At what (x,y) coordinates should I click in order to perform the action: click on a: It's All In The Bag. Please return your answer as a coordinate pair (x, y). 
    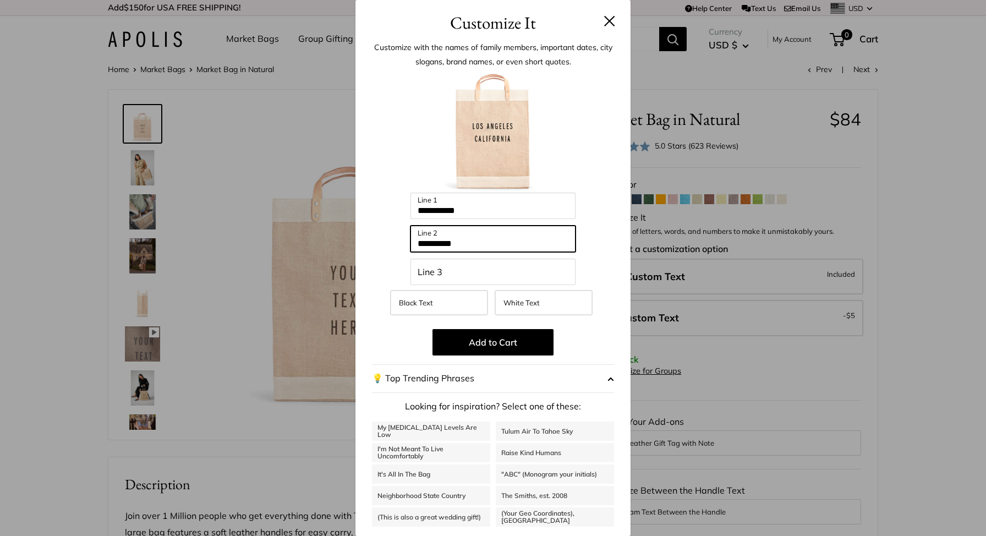
    Looking at the image, I should click on (431, 474).